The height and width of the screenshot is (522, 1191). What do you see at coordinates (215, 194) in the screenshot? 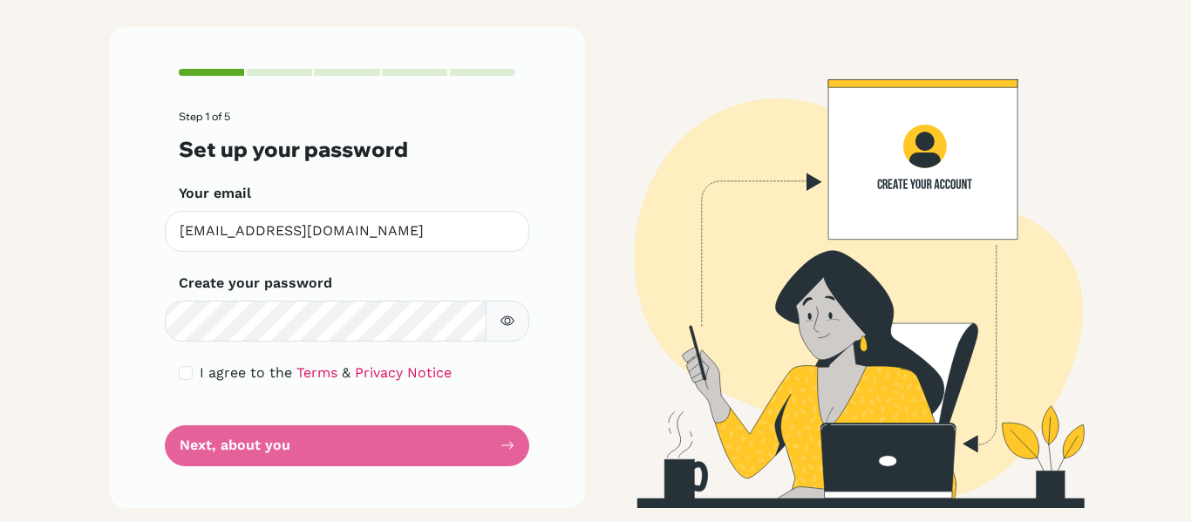
I see `label: Your email` at bounding box center [215, 194].